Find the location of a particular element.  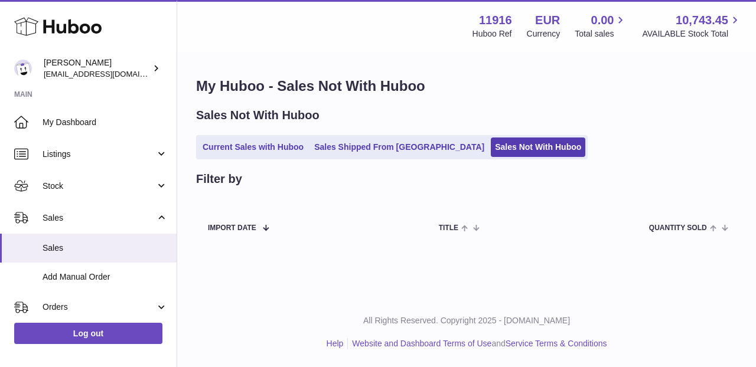

h1: My Huboo - Sales Not With Huboo is located at coordinates (466, 86).